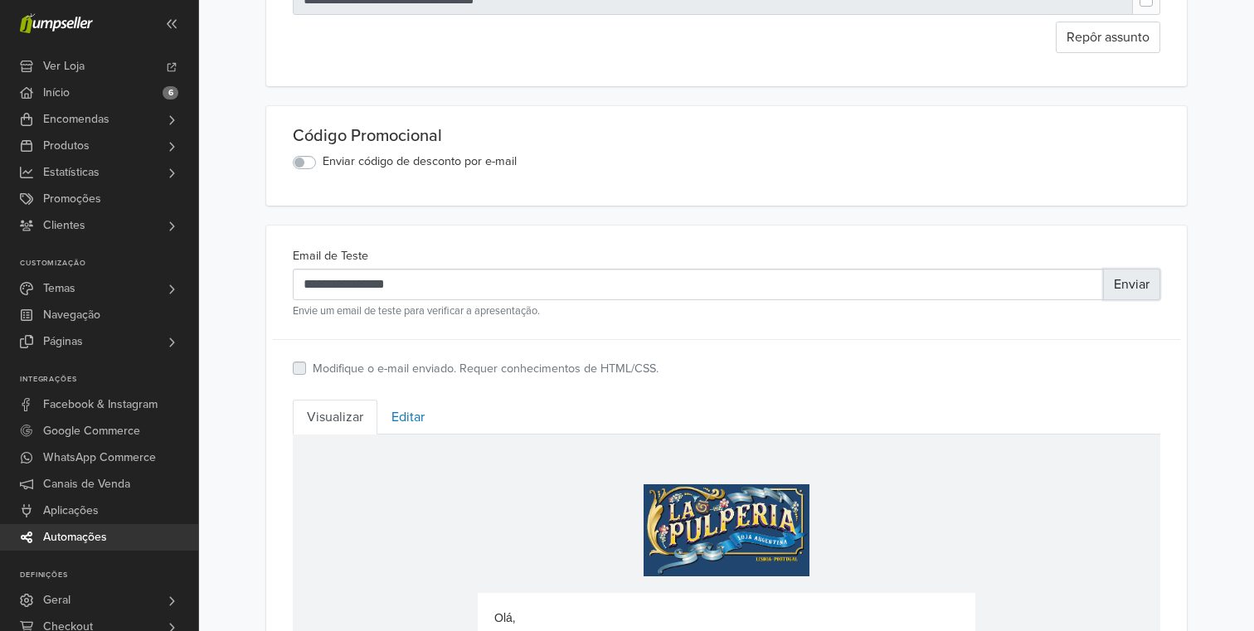 The height and width of the screenshot is (631, 1254). Describe the element at coordinates (434, 252) in the screenshot. I see `p: Aja rápido e garanta o seu antes que esgote novamente!` at that location.